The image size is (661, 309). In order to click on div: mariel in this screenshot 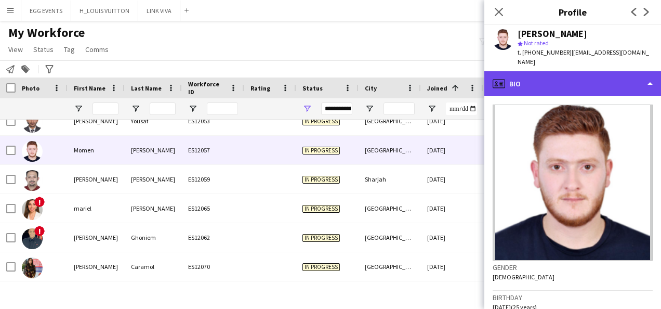, I will do `click(96, 208)`.